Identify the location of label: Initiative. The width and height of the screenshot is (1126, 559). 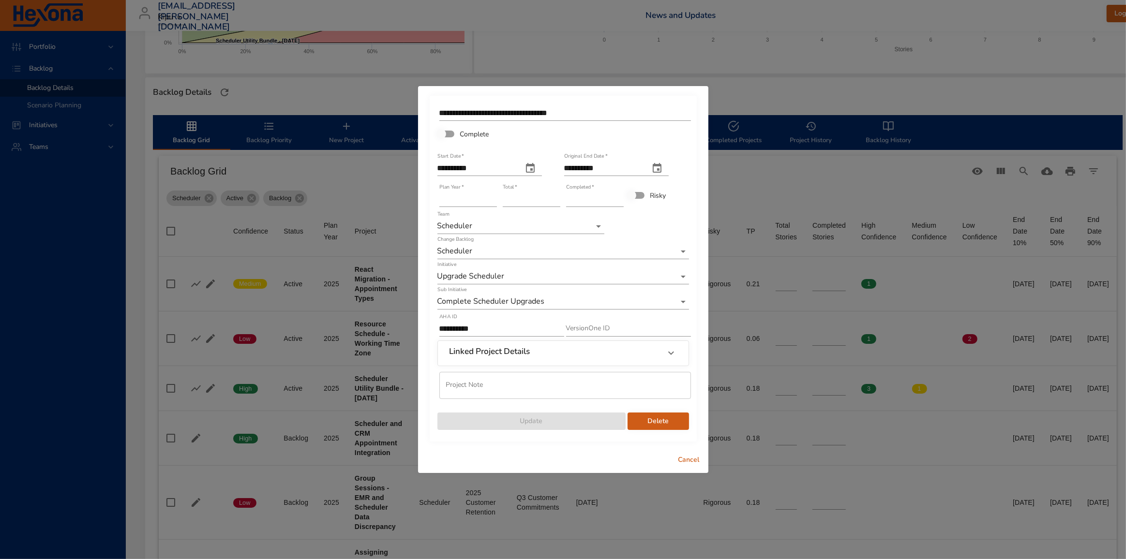
(447, 265).